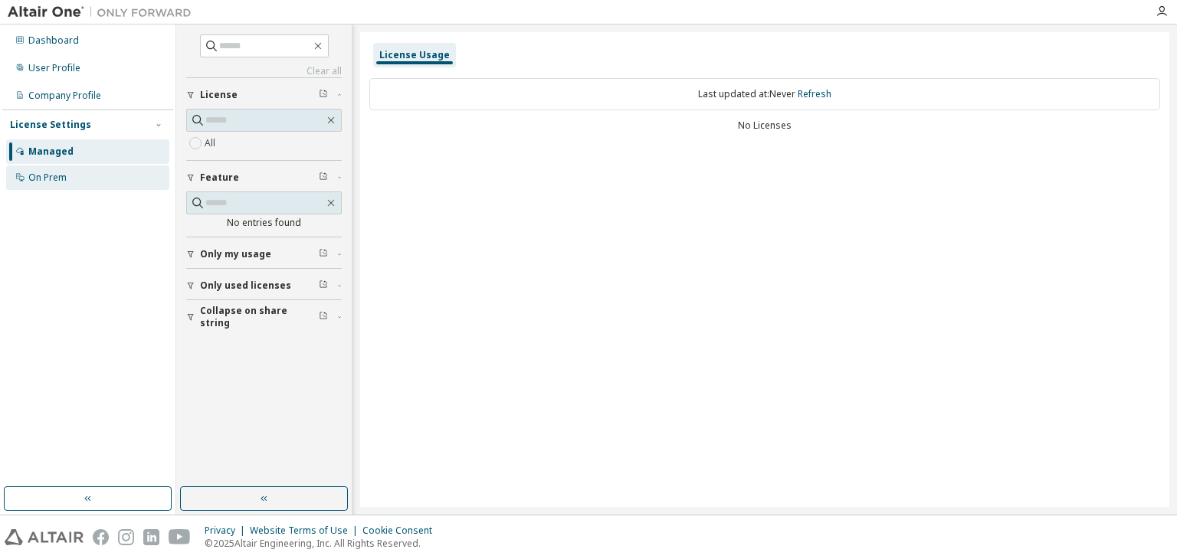 This screenshot has width=1177, height=559. I want to click on span: Only used licenses, so click(245, 286).